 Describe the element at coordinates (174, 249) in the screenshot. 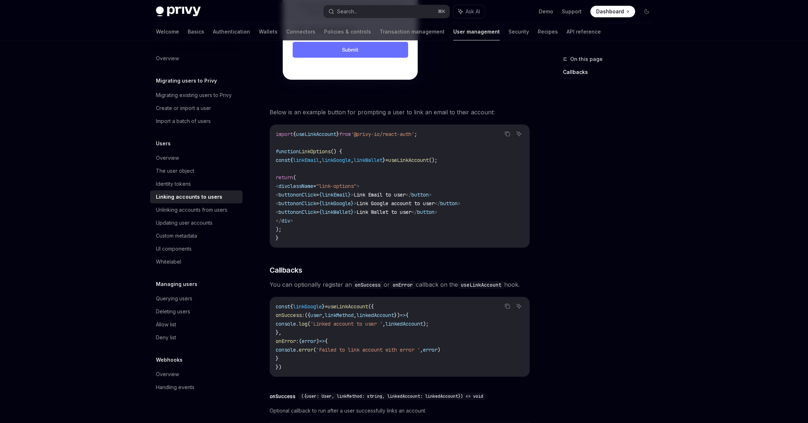

I see `div: UI components` at that location.